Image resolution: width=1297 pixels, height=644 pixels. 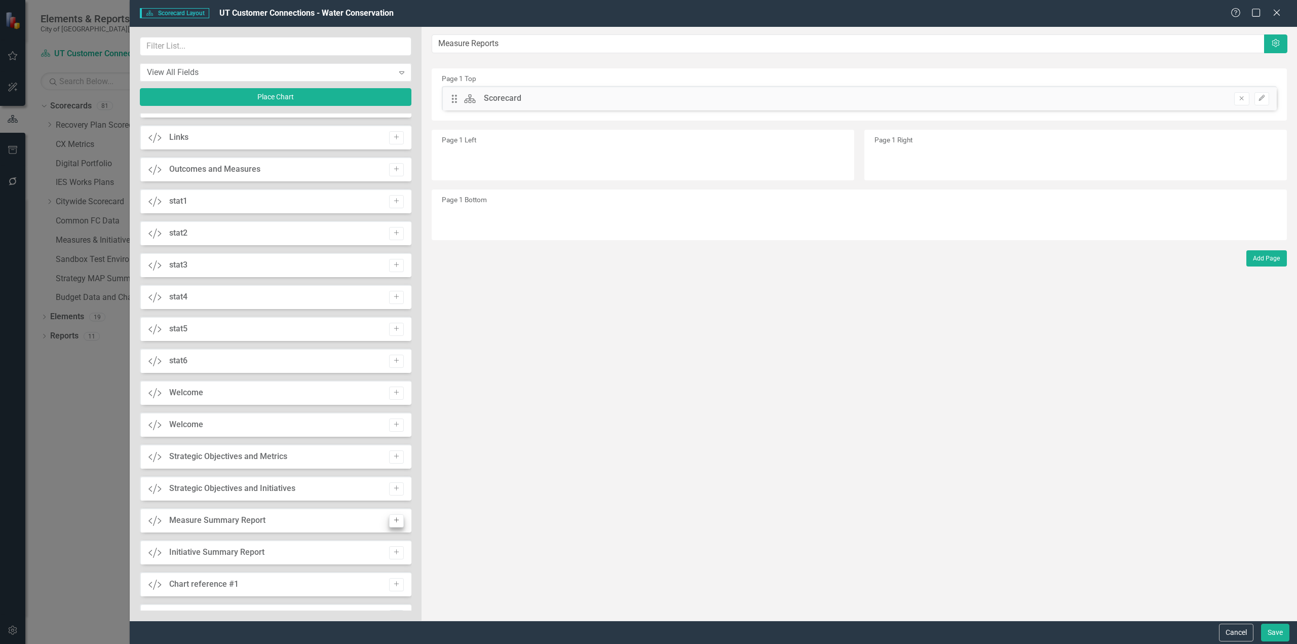 I want to click on div: Initiative Summary Report, so click(x=217, y=552).